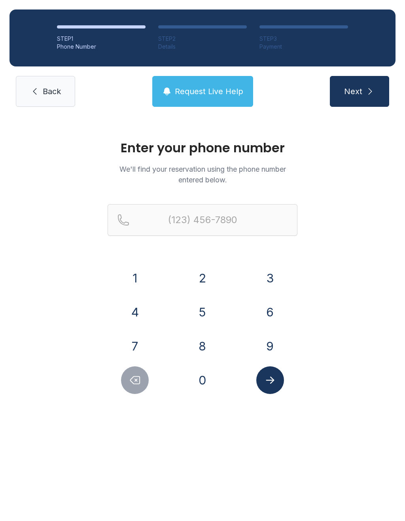  Describe the element at coordinates (203, 380) in the screenshot. I see `button: 0` at that location.